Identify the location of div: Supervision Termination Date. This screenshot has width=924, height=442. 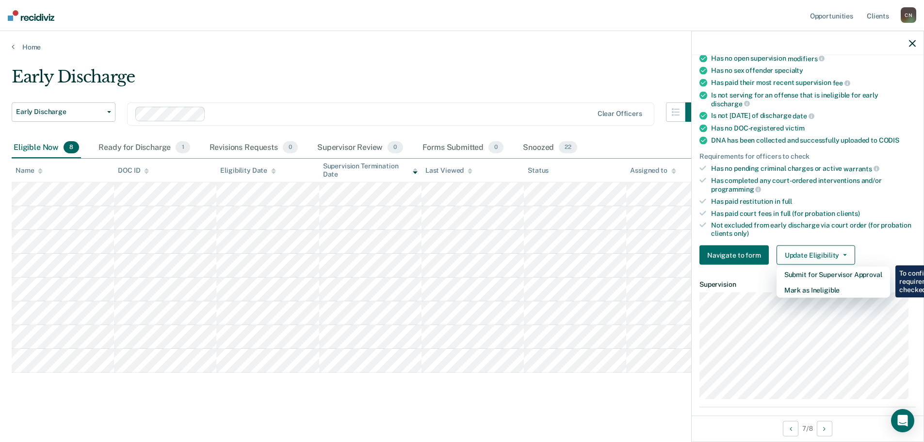
(370, 170).